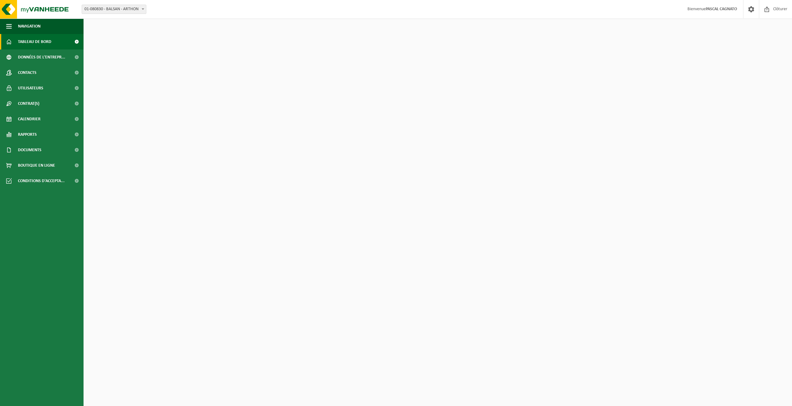 This screenshot has width=792, height=406. What do you see at coordinates (31, 88) in the screenshot?
I see `span: Utilisateurs` at bounding box center [31, 88].